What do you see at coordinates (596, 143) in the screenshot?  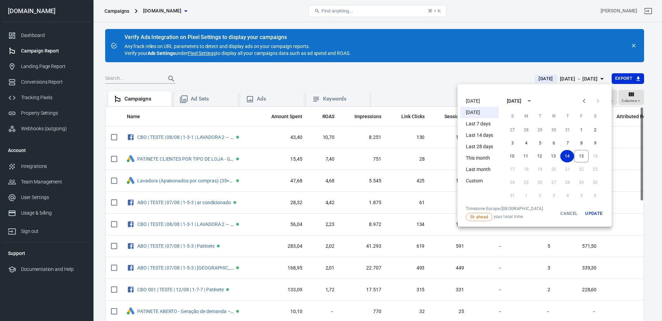 I see `button: 9` at bounding box center [596, 143].